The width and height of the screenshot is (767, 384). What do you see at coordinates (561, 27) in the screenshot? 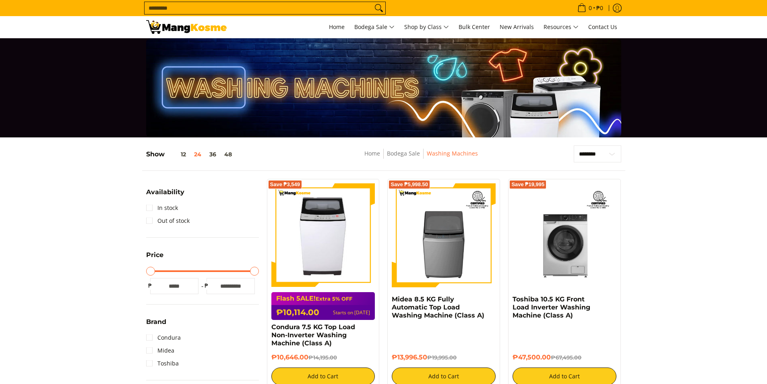
I see `span: Resources` at bounding box center [561, 27].